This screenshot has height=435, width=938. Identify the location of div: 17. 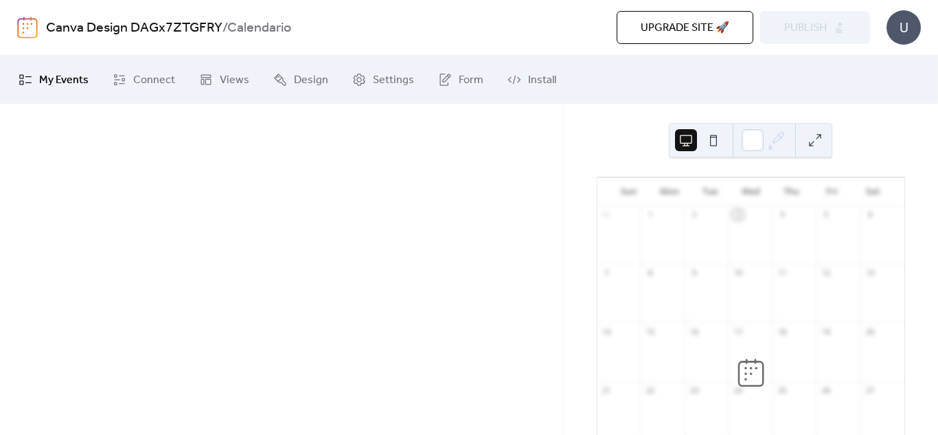
(737, 331).